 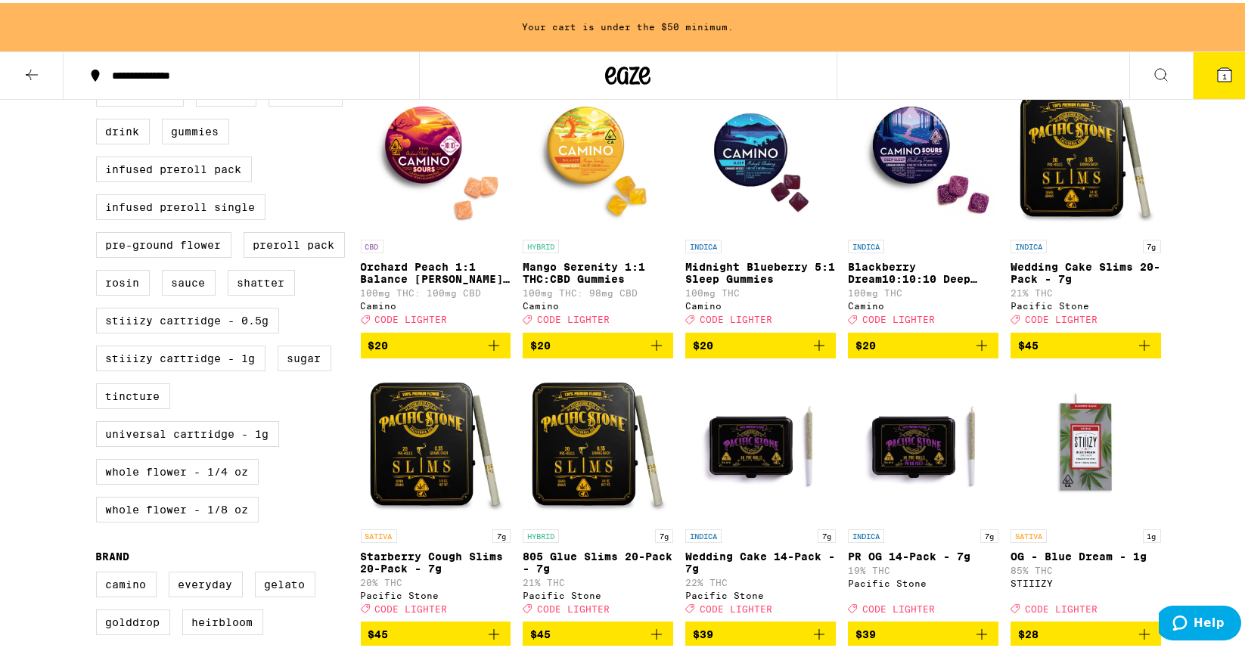 I want to click on label: Sugar, so click(x=304, y=355).